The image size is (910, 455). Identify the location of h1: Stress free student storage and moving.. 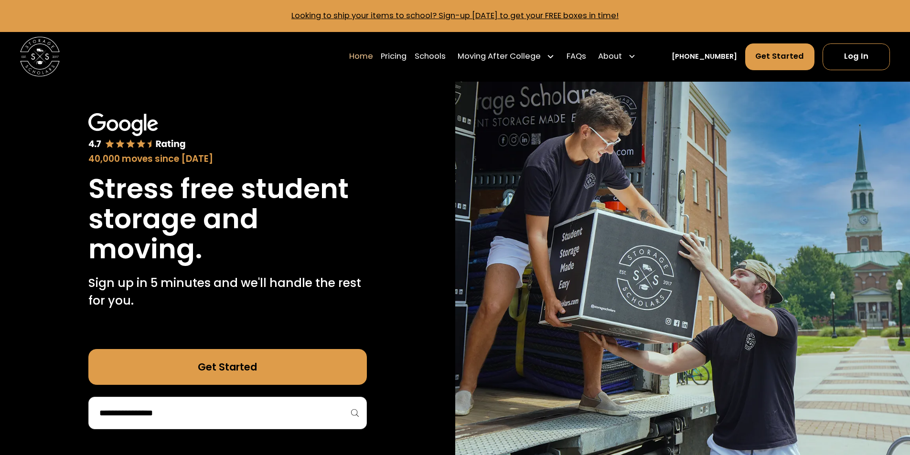
(227, 219).